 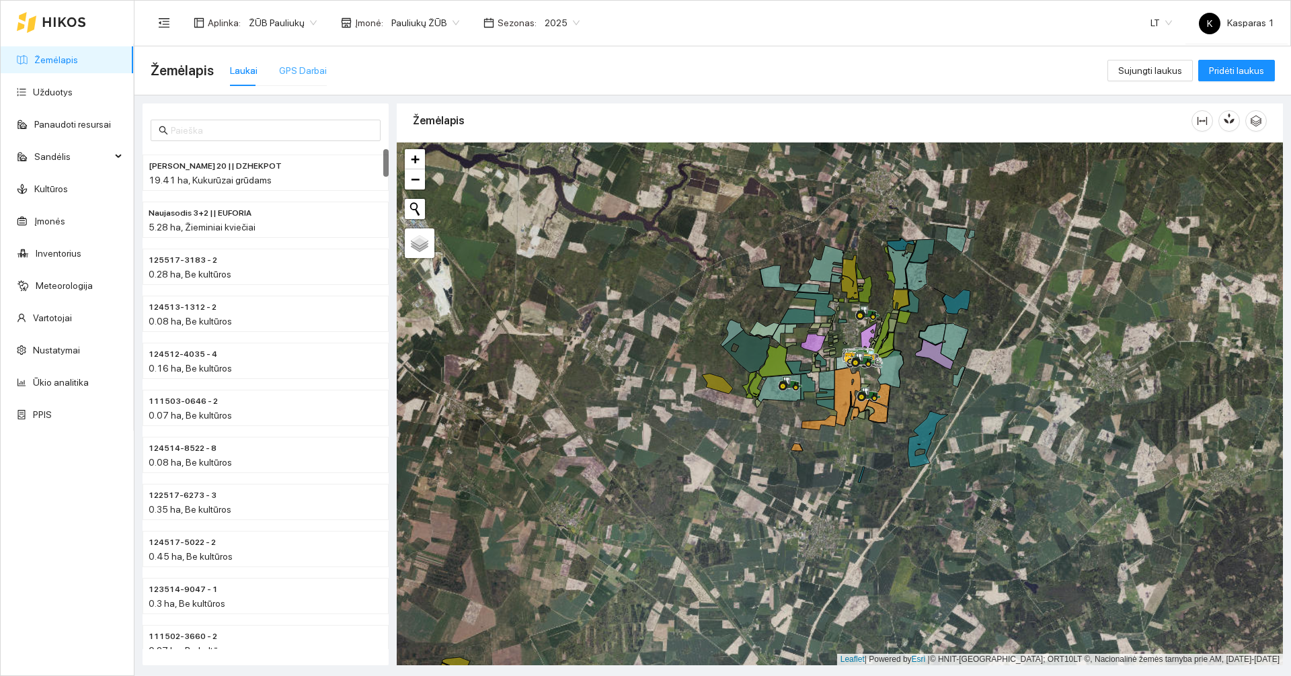 What do you see at coordinates (190, 557) in the screenshot?
I see `span: 0.45 ha, Be kultūros` at bounding box center [190, 557].